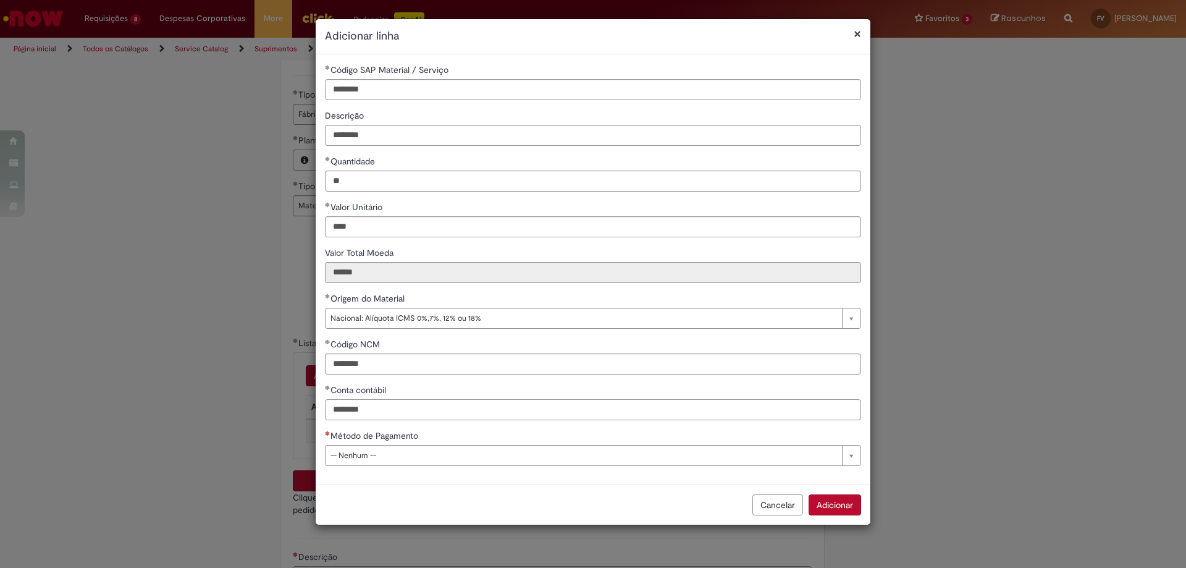 The height and width of the screenshot is (568, 1186). I want to click on span: Somente leitura - Valor Total Moeda, so click(360, 253).